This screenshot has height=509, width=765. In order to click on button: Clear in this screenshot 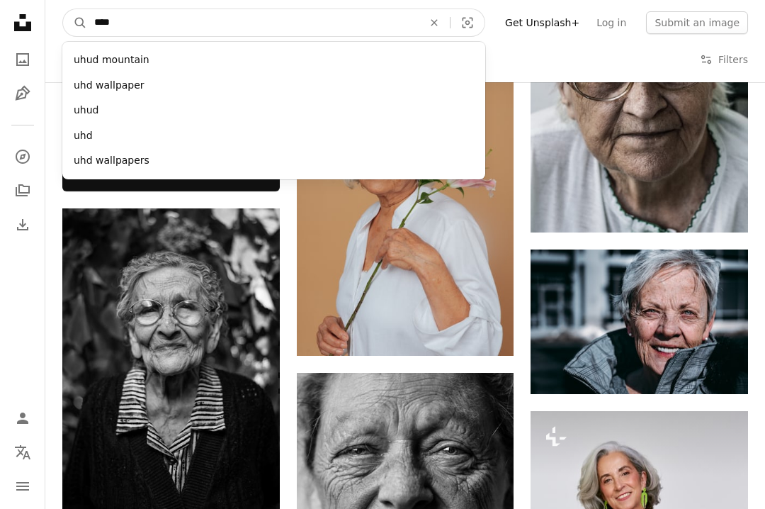, I will do `click(434, 23)`.